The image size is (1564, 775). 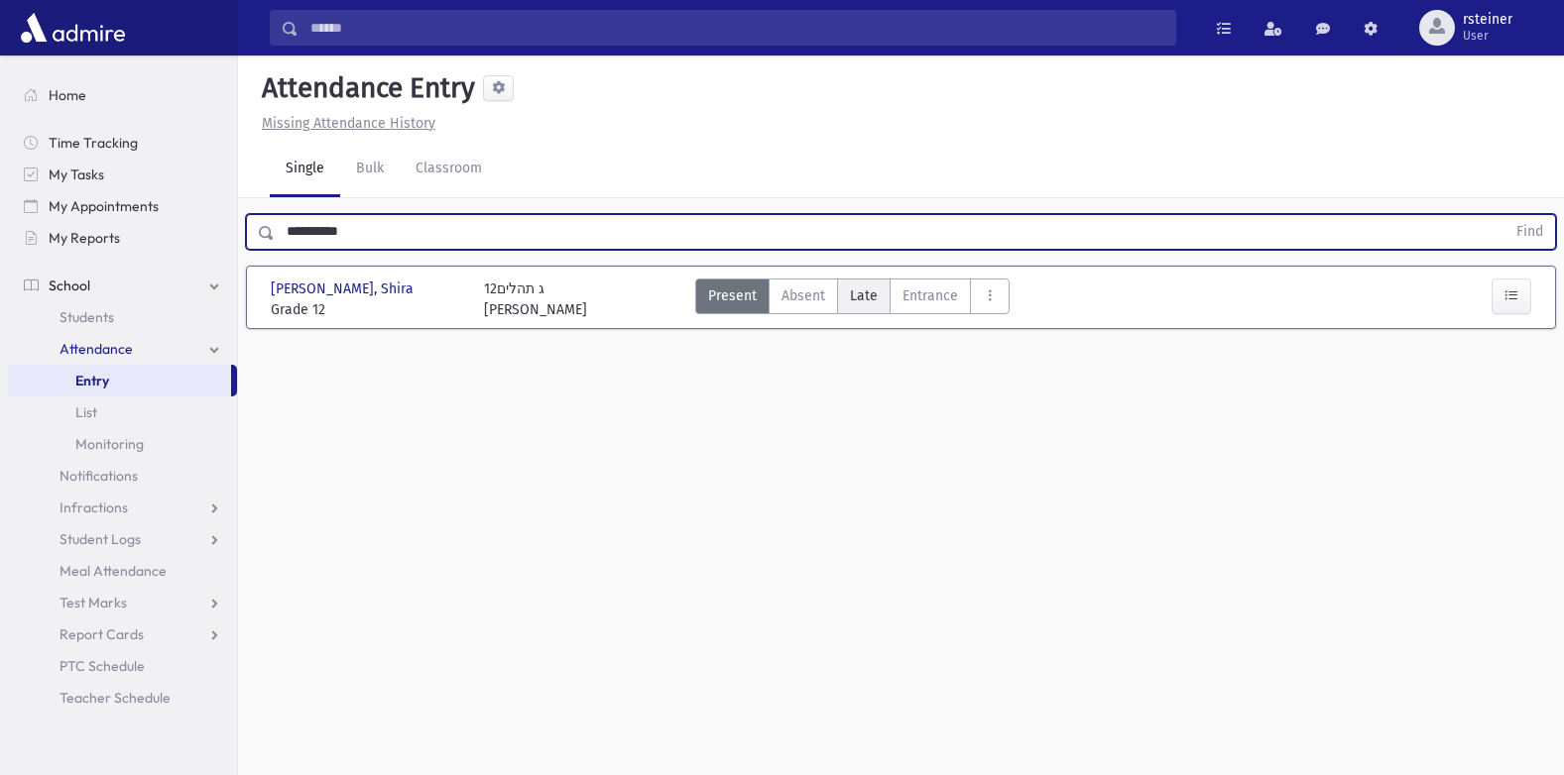 What do you see at coordinates (84, 238) in the screenshot?
I see `span: My Reports` at bounding box center [84, 238].